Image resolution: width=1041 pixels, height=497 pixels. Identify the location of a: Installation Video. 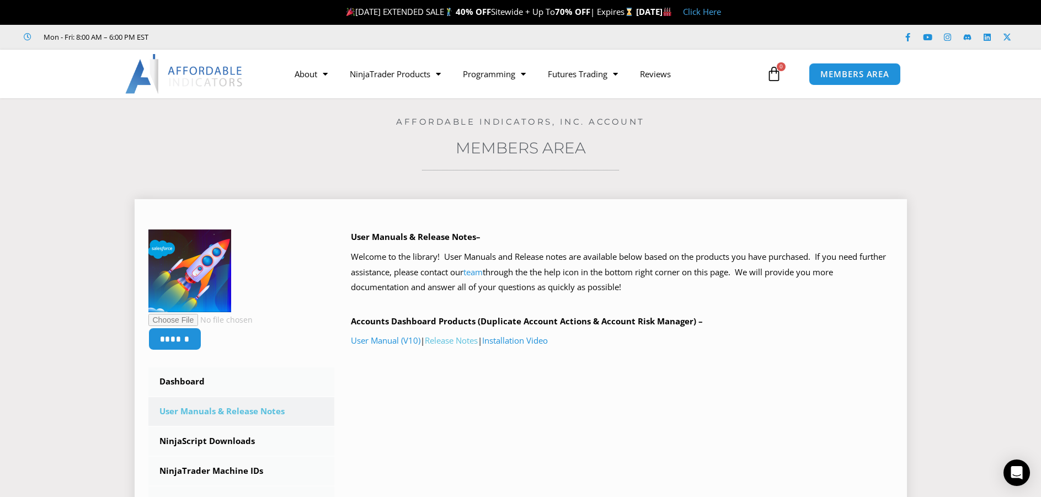
(515, 340).